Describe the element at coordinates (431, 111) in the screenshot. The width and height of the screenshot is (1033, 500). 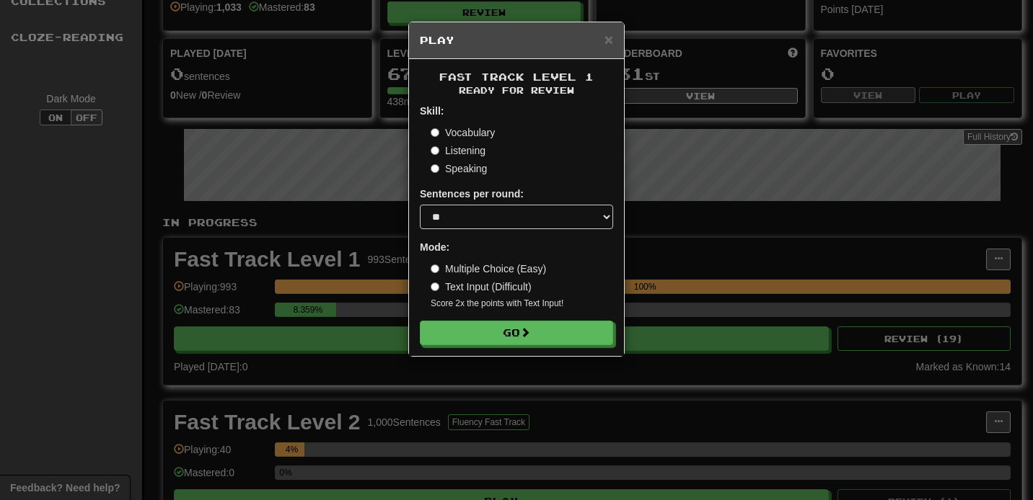
I see `strong: Skill:` at that location.